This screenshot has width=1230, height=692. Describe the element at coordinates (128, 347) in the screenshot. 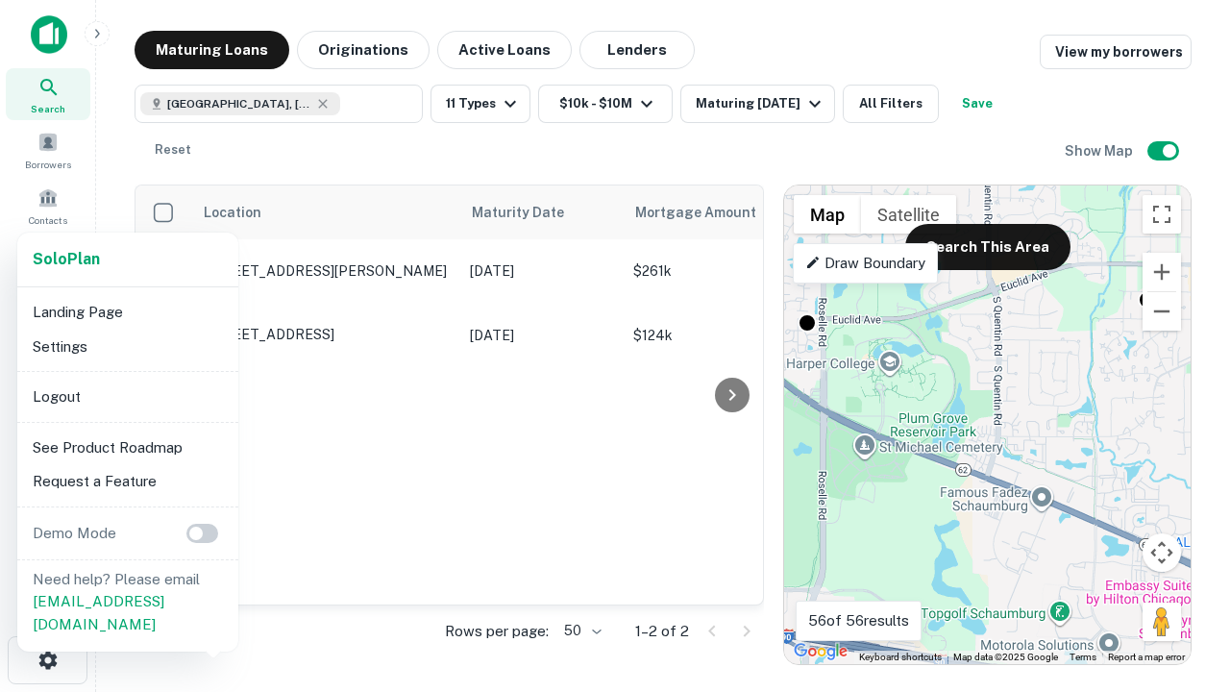

I see `li: Settings` at that location.